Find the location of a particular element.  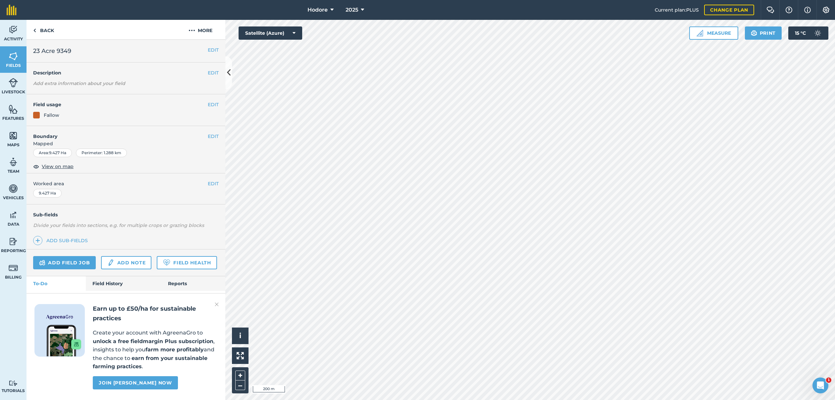

button: 15 °C is located at coordinates (808, 33).